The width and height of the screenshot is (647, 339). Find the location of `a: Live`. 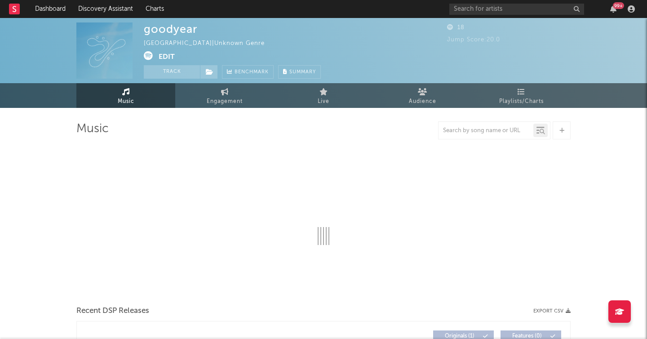

a: Live is located at coordinates (323, 95).